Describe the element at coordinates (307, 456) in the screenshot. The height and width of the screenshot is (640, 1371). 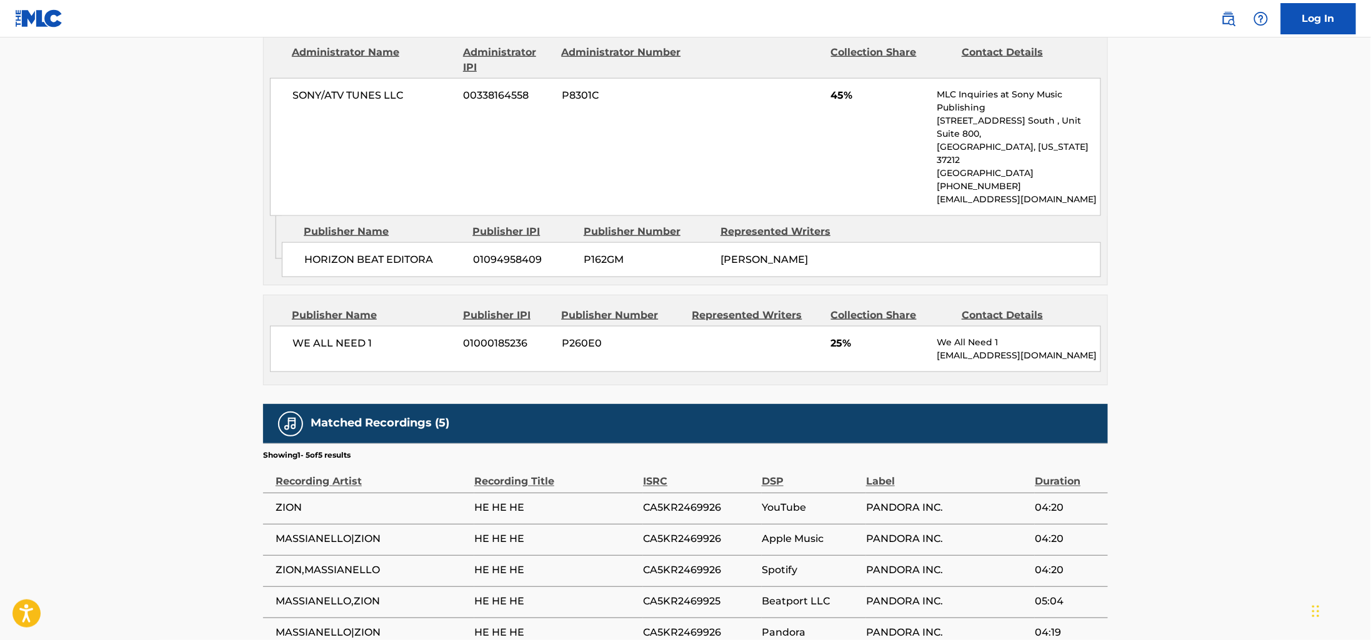
I see `p: Showing 1 - 5 of 5 results` at that location.